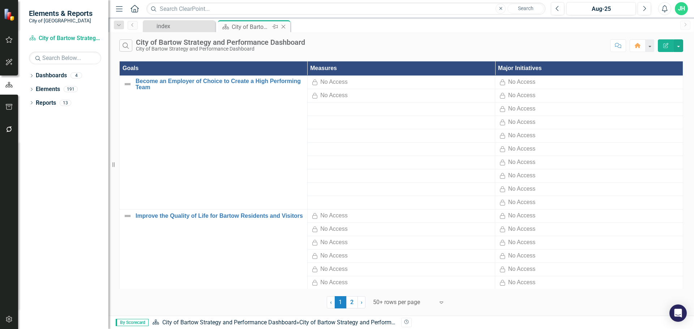 This screenshot has height=329, width=694. What do you see at coordinates (10, 14) in the screenshot?
I see `img: ClearPoint Strategy` at bounding box center [10, 14].